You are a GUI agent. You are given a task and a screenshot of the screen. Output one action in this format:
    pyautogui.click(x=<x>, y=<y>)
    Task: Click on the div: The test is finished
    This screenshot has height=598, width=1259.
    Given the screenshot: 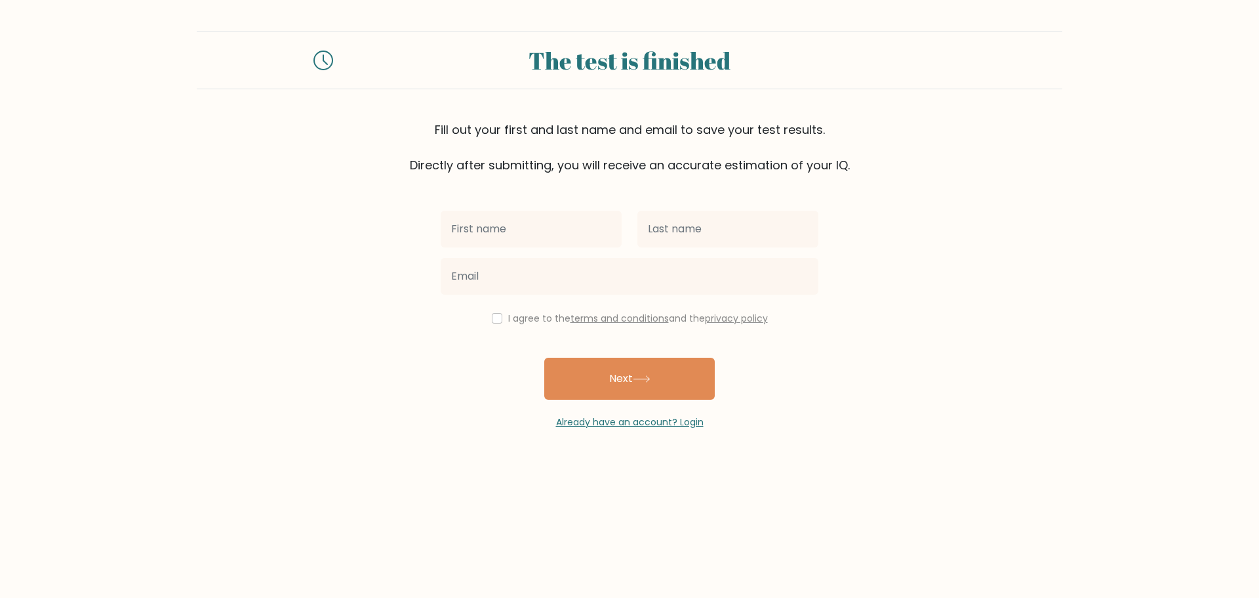 What is the action you would take?
    pyautogui.click(x=630, y=60)
    